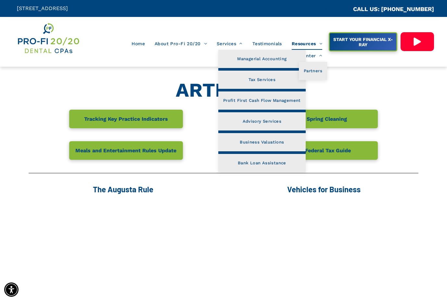 The height and width of the screenshot is (301, 447). Describe the element at coordinates (138, 44) in the screenshot. I see `a: Home` at that location.